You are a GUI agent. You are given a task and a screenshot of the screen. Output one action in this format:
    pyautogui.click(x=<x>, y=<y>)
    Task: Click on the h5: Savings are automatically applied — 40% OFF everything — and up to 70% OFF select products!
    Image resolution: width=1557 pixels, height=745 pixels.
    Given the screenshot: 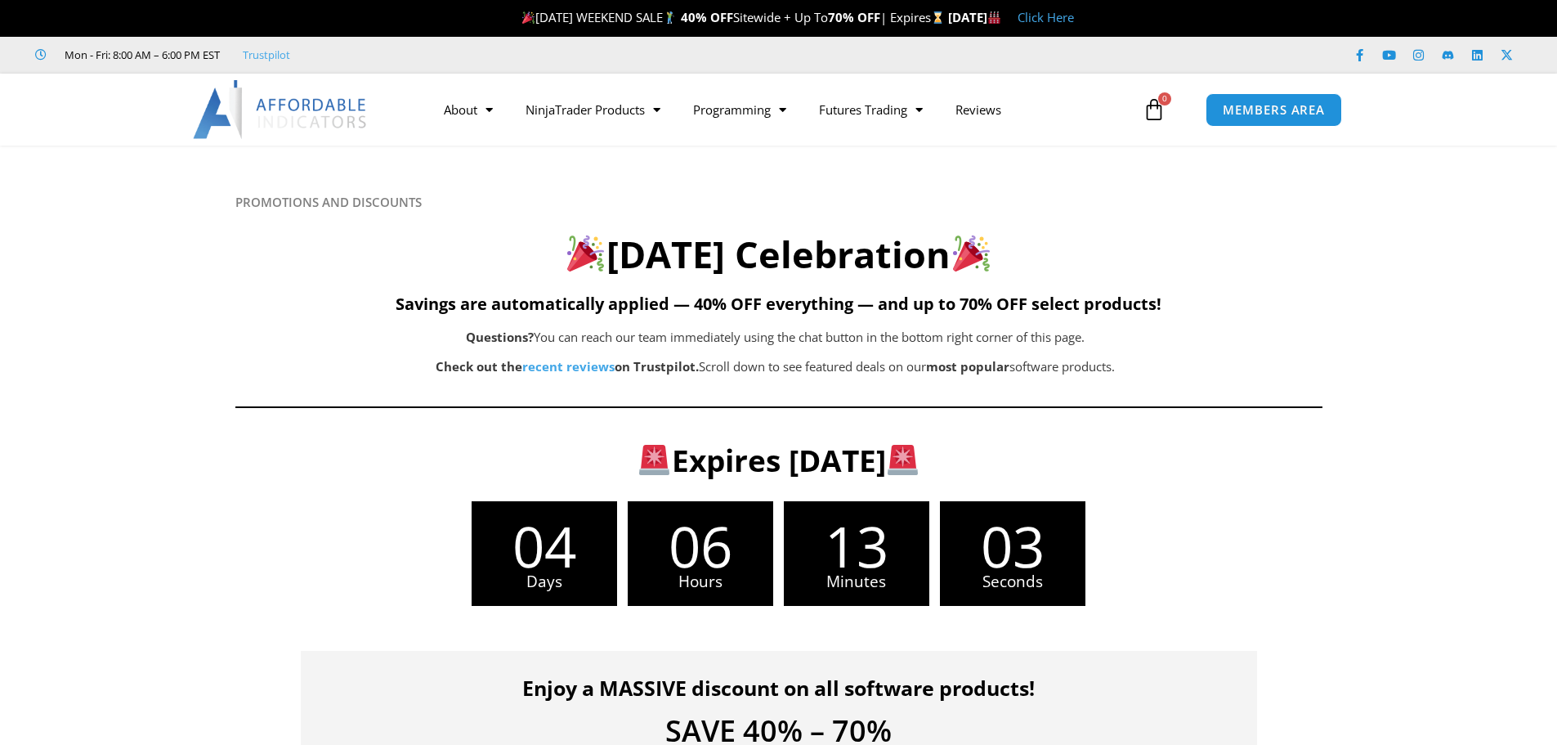 What is the action you would take?
    pyautogui.click(x=779, y=304)
    